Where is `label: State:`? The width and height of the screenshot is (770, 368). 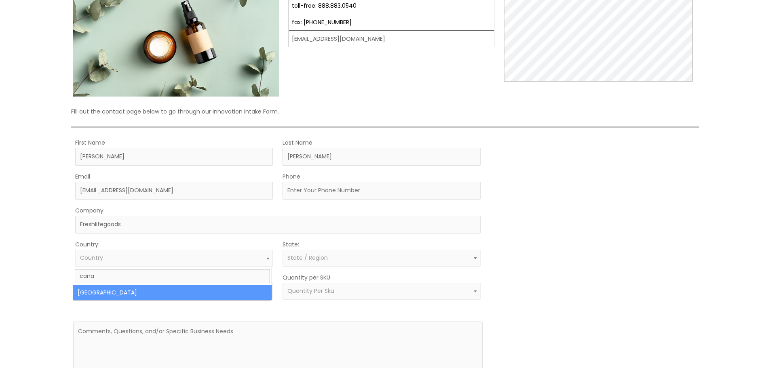
label: State: is located at coordinates (291, 244).